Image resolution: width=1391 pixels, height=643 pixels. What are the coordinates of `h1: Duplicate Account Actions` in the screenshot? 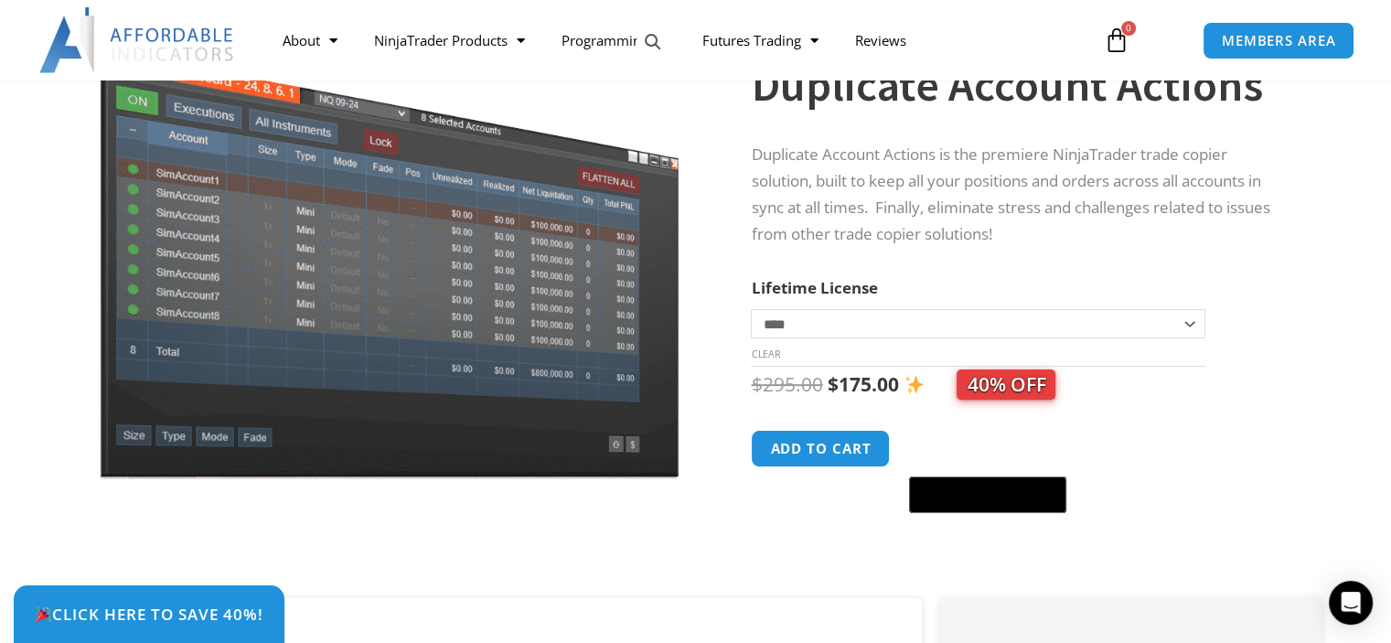 It's located at (1018, 85).